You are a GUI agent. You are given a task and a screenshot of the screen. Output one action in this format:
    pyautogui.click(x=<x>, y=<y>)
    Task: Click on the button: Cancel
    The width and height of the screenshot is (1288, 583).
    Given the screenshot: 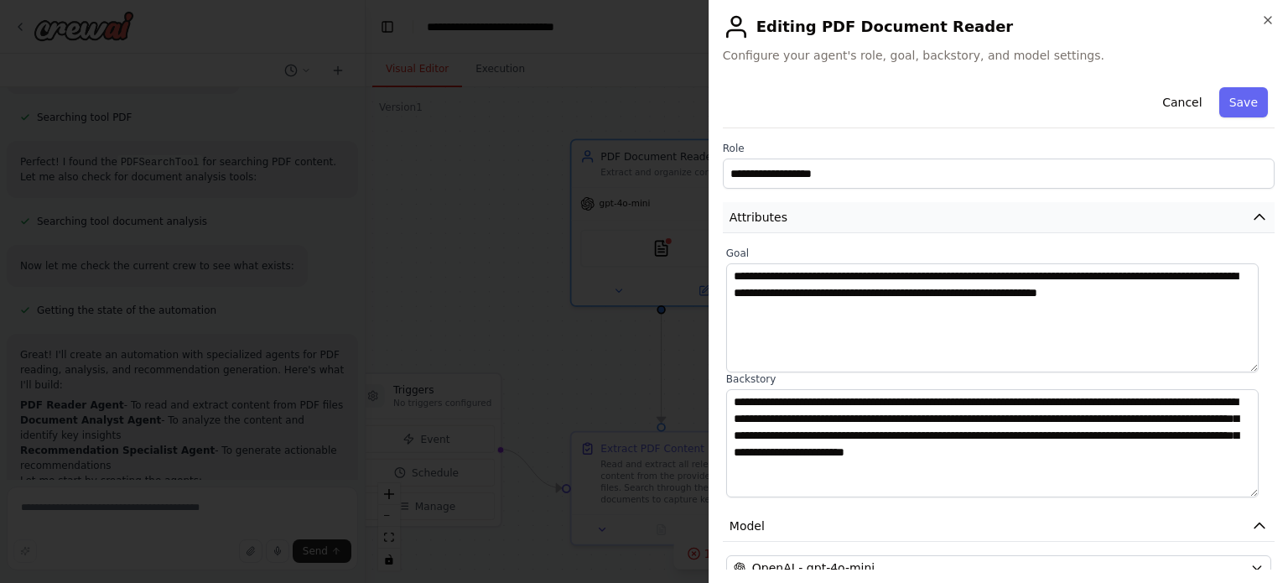 What is the action you would take?
    pyautogui.click(x=1181, y=102)
    